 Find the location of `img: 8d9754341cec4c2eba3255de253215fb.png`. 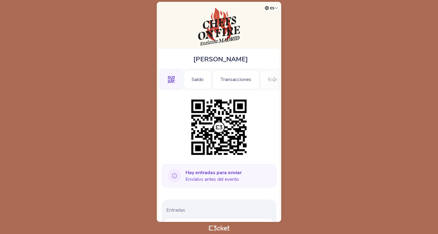

img: 8d9754341cec4c2eba3255de253215fb.png is located at coordinates (219, 127).